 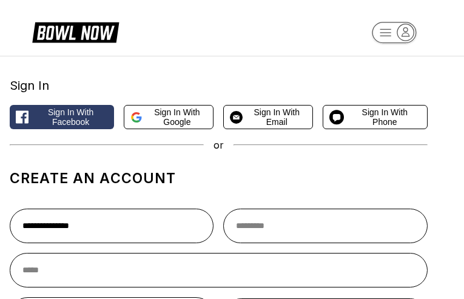 What do you see at coordinates (218, 178) in the screenshot?
I see `h1: Create an account` at bounding box center [218, 178].